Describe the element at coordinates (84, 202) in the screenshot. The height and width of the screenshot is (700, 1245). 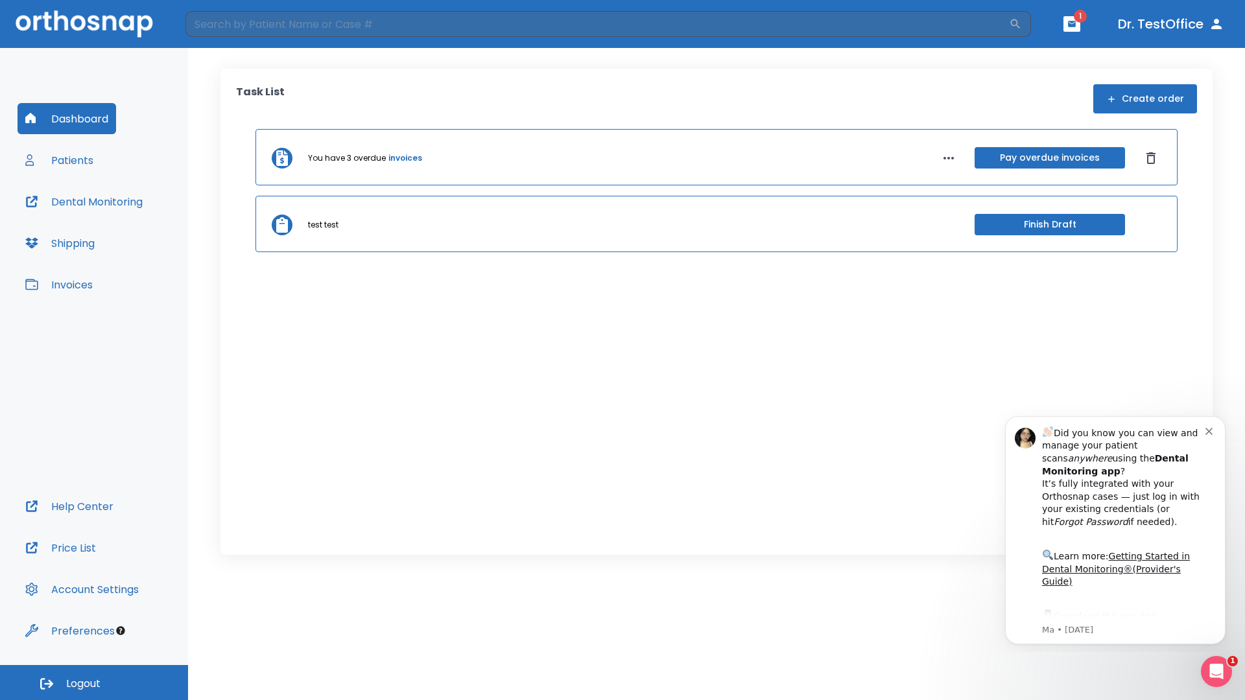
I see `button: Dental Monitoring` at that location.